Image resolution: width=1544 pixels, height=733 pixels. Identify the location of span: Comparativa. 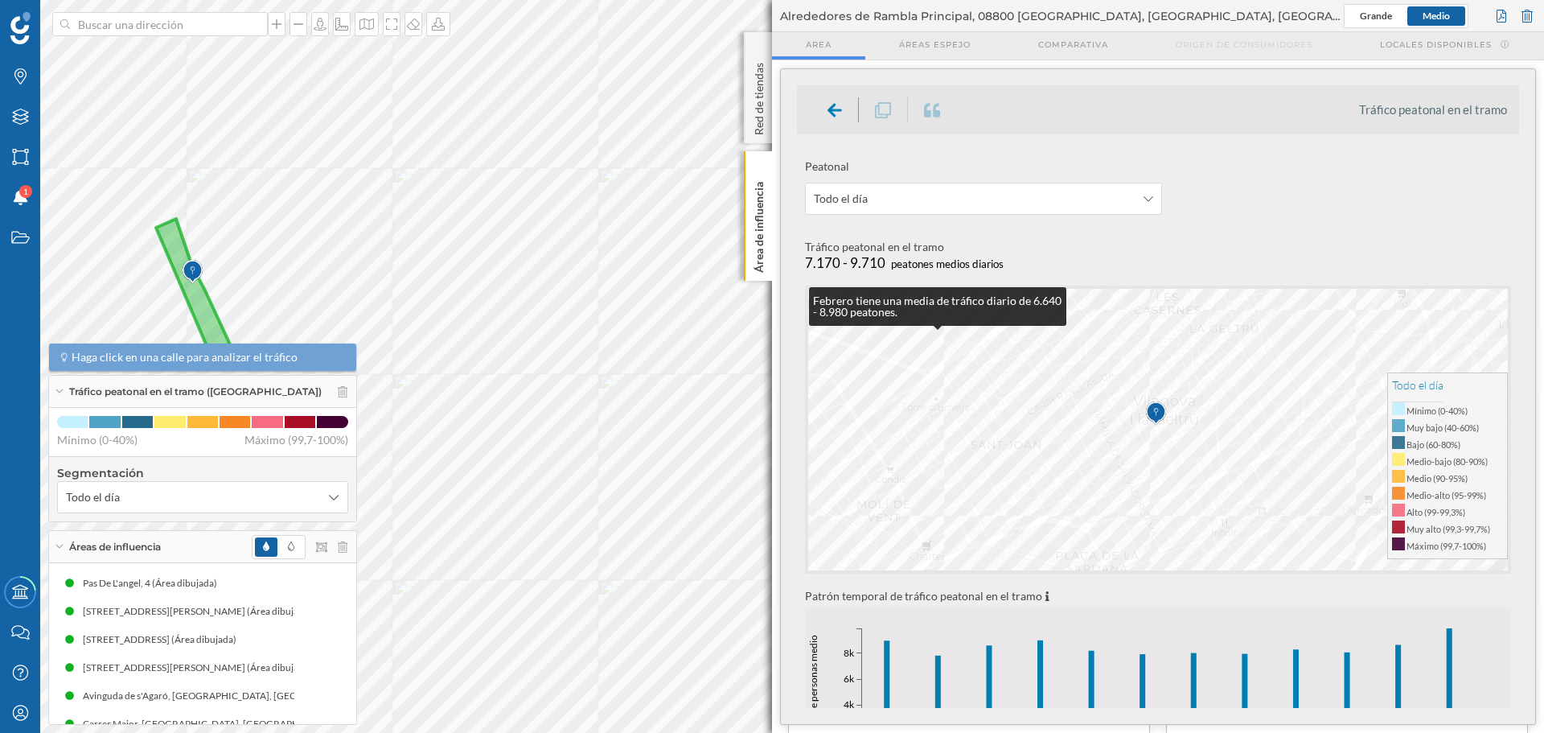
(1073, 44).